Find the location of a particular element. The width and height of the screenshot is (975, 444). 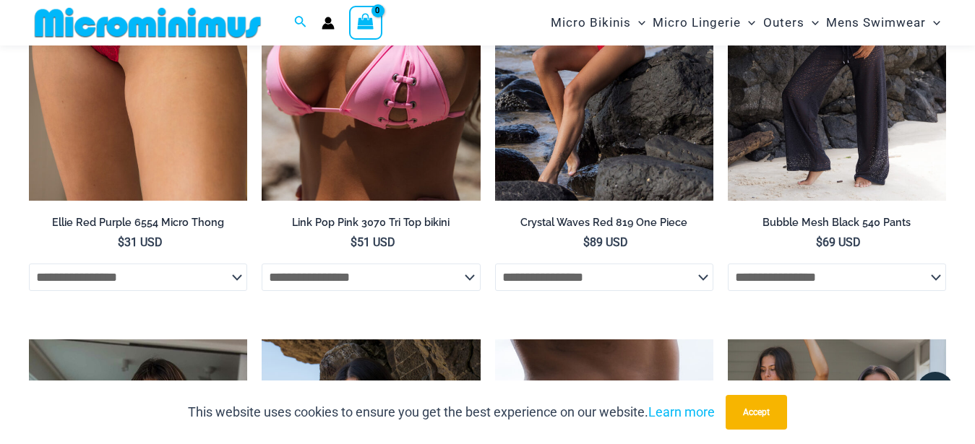

span: Outers is located at coordinates (783, 22).